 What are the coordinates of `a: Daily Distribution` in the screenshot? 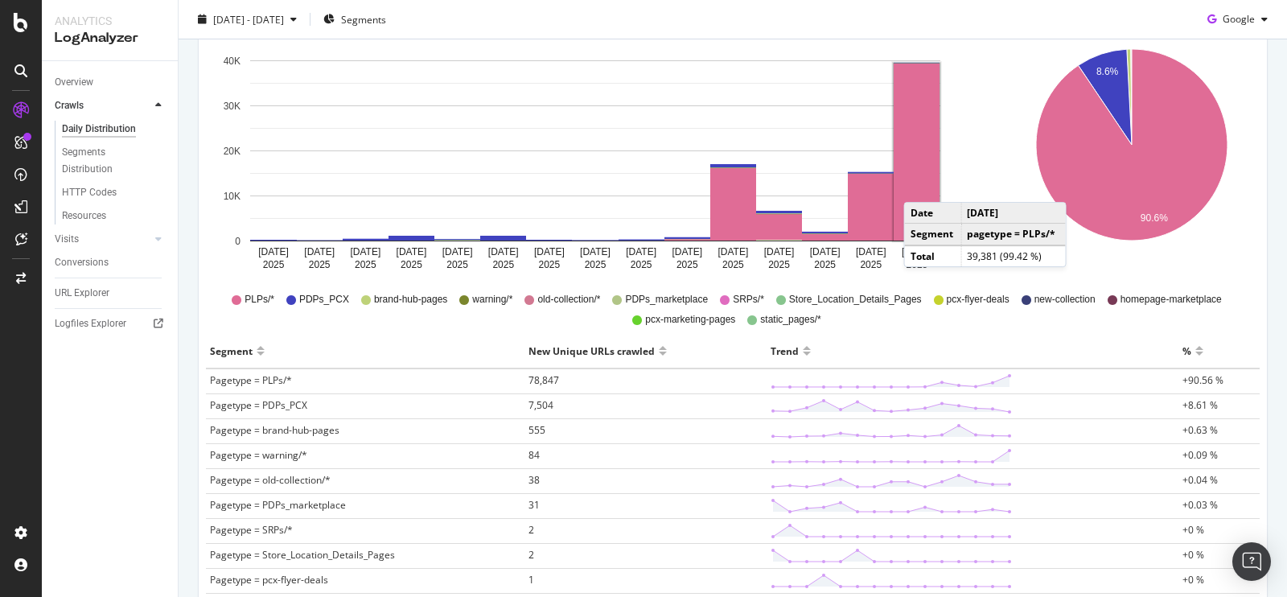 It's located at (114, 129).